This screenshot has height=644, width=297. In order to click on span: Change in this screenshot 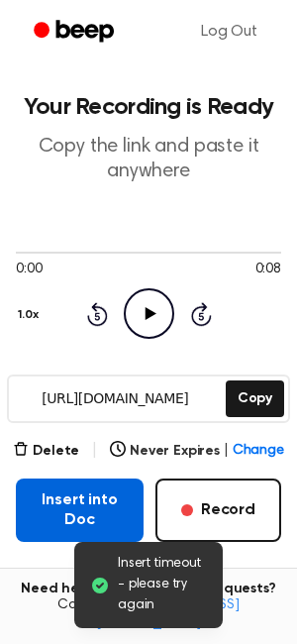, I will do `click(259, 451)`.